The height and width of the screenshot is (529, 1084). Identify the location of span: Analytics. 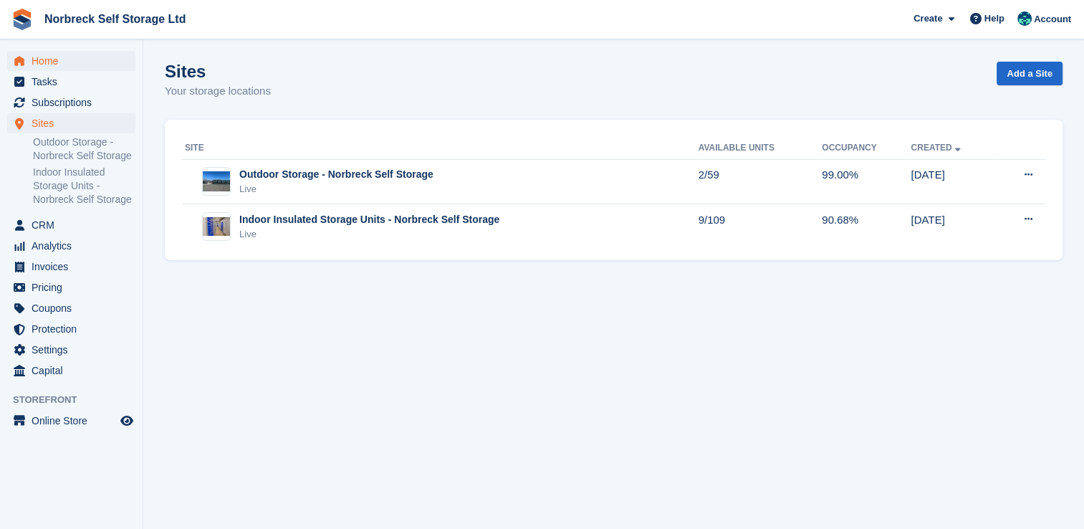
(75, 246).